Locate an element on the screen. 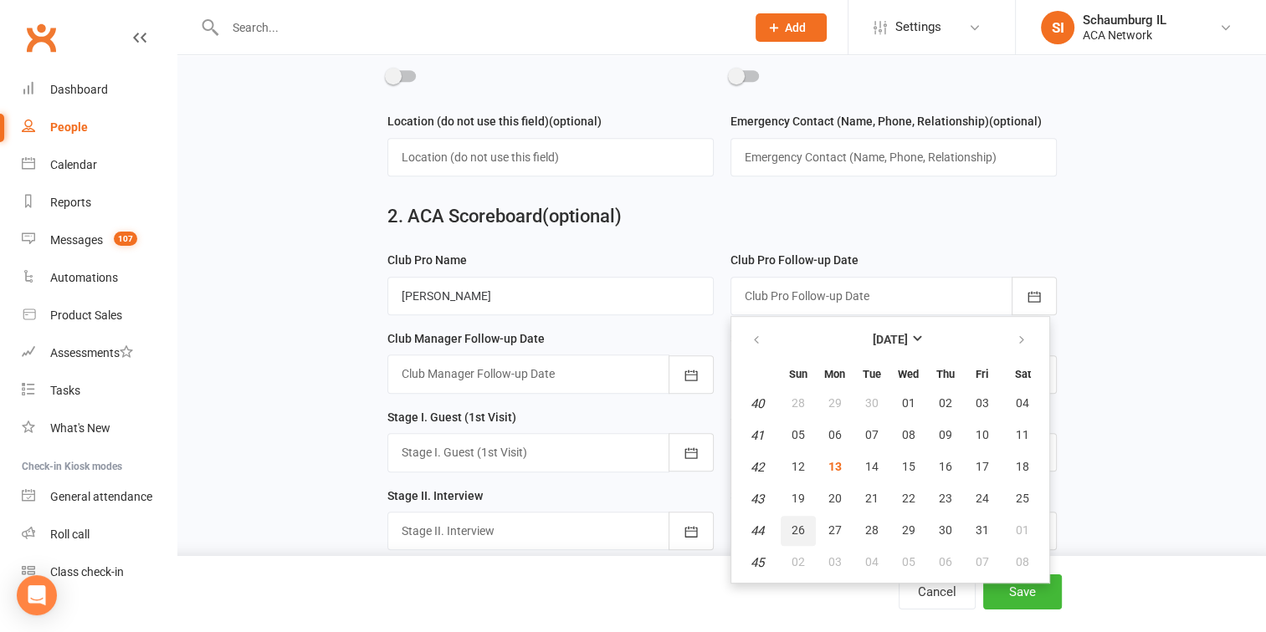 Image resolution: width=1266 pixels, height=632 pixels. span: Settings is located at coordinates (918, 27).